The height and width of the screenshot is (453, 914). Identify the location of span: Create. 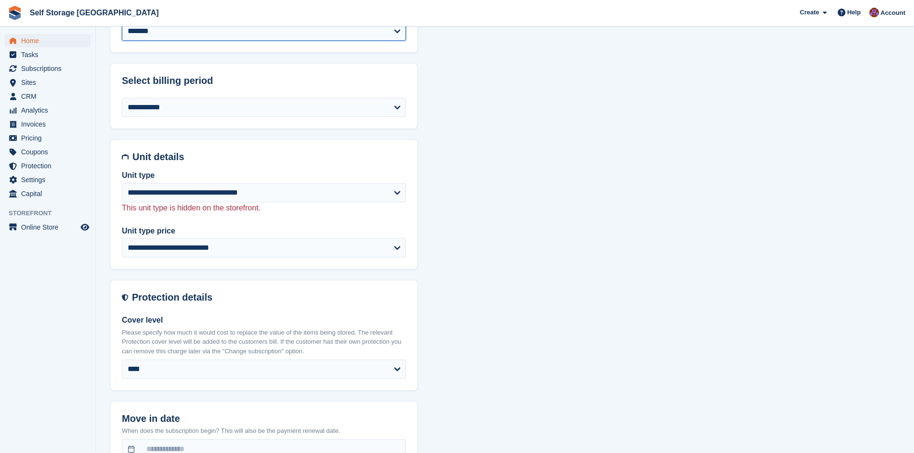
(809, 12).